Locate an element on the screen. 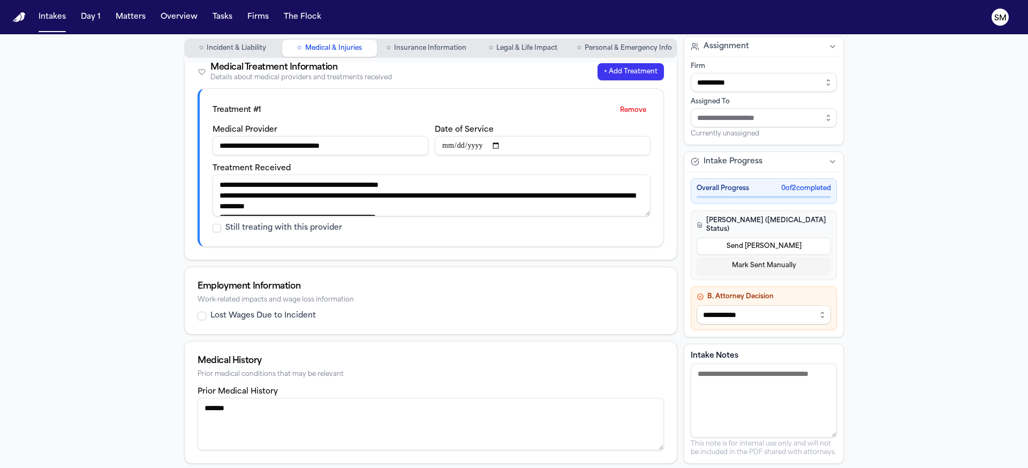  label: Prior Medical History is located at coordinates (238, 391).